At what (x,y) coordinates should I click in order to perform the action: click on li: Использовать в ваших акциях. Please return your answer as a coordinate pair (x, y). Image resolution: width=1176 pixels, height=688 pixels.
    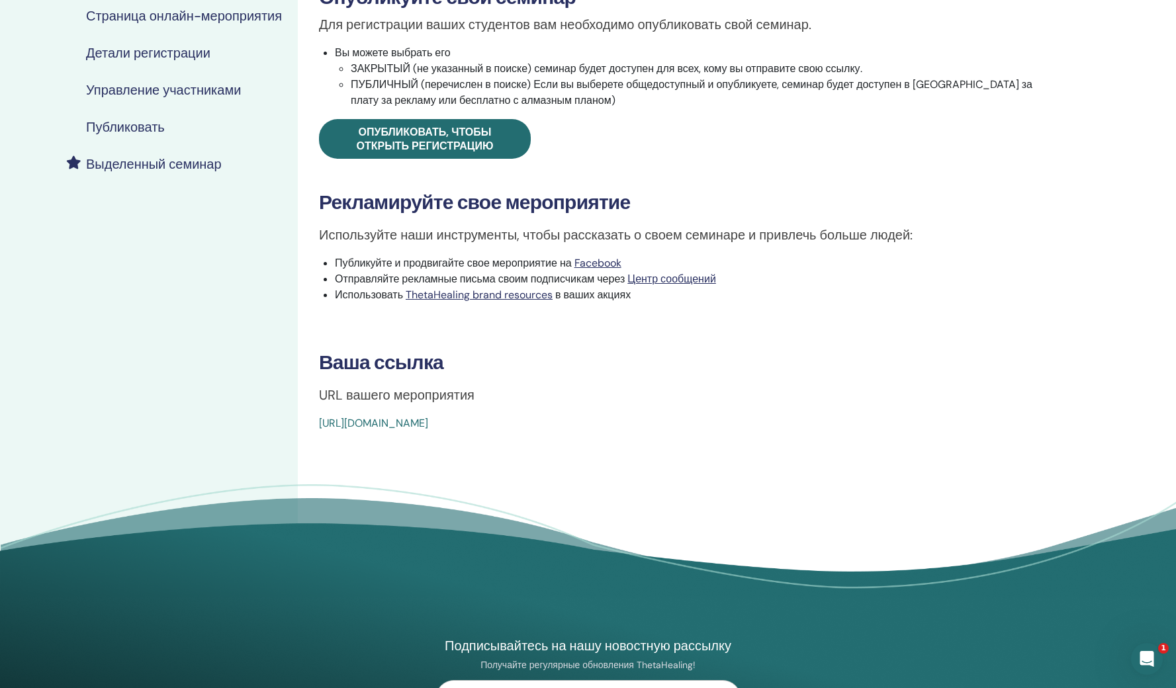
    Looking at the image, I should click on (697, 295).